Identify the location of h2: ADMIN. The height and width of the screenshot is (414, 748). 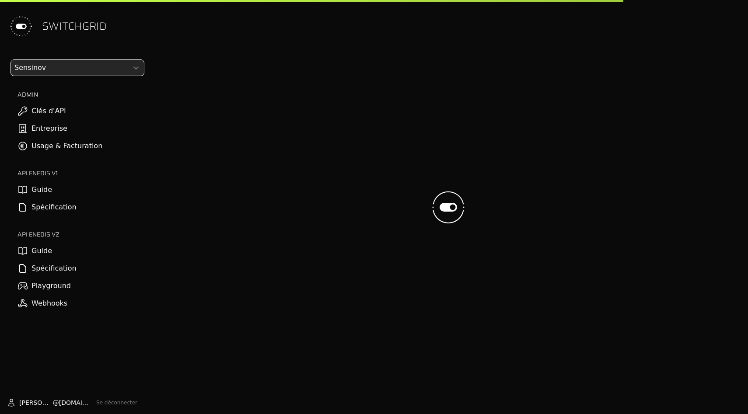
(81, 94).